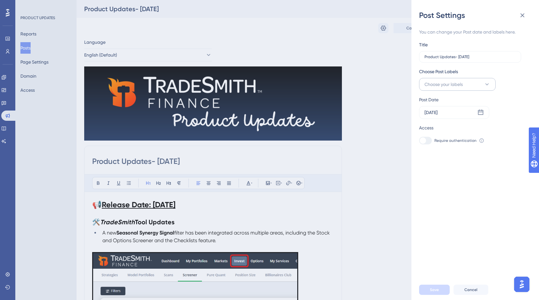 Image resolution: width=539 pixels, height=300 pixels. Describe the element at coordinates (470, 57) in the screenshot. I see `input: Type the value` at that location.